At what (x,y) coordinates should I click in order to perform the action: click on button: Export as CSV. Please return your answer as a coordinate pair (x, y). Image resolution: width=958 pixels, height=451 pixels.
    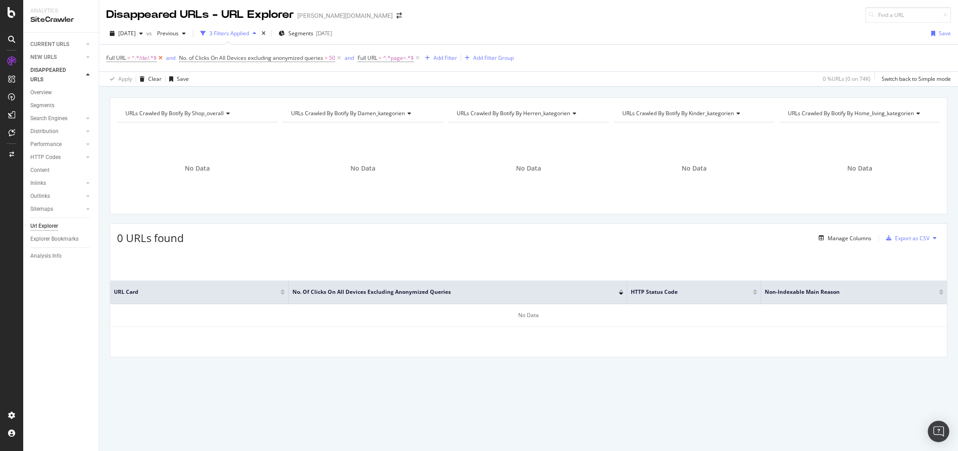
    Looking at the image, I should click on (906, 238).